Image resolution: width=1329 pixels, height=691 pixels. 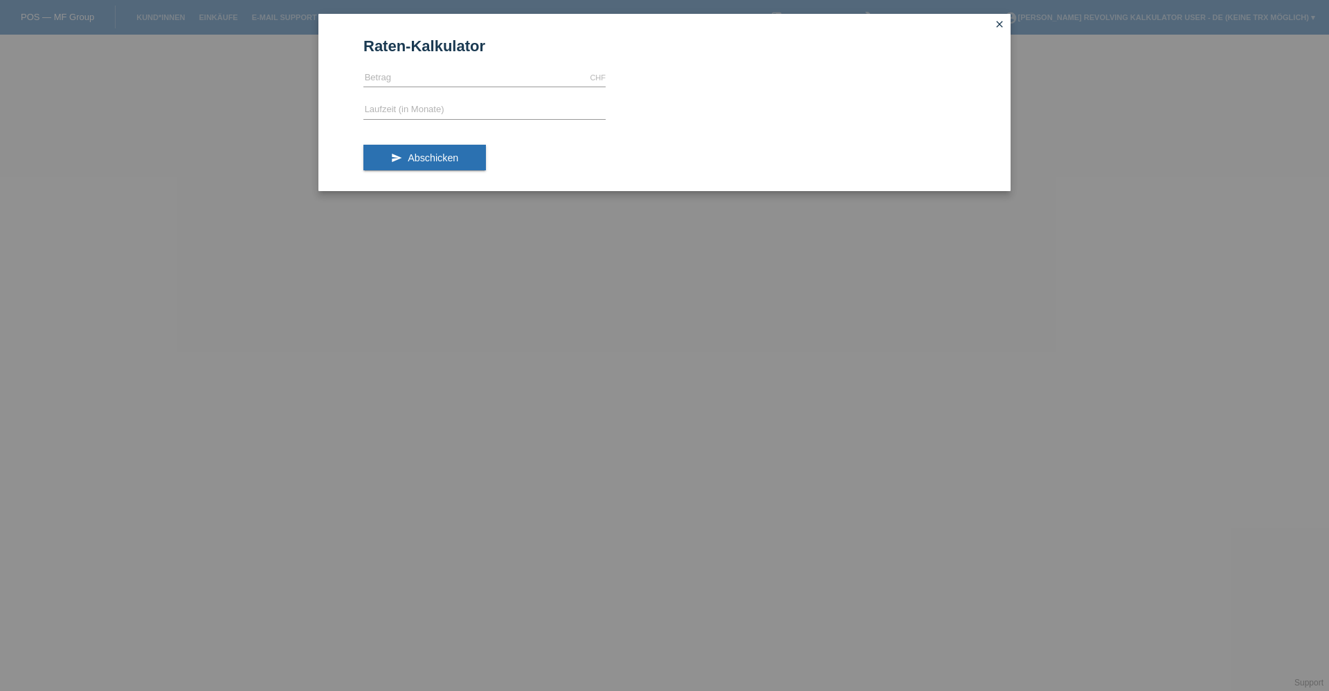 What do you see at coordinates (597, 78) in the screenshot?
I see `div: CHF` at bounding box center [597, 78].